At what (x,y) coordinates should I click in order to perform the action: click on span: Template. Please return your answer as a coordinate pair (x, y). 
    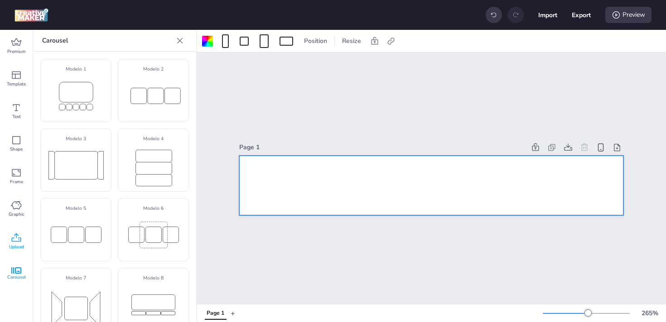
    Looking at the image, I should click on (16, 84).